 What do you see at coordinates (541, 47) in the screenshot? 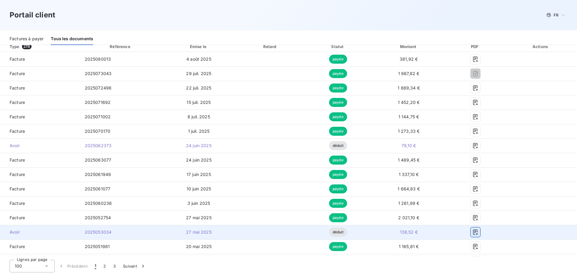
I see `div: Actions` at bounding box center [541, 47].